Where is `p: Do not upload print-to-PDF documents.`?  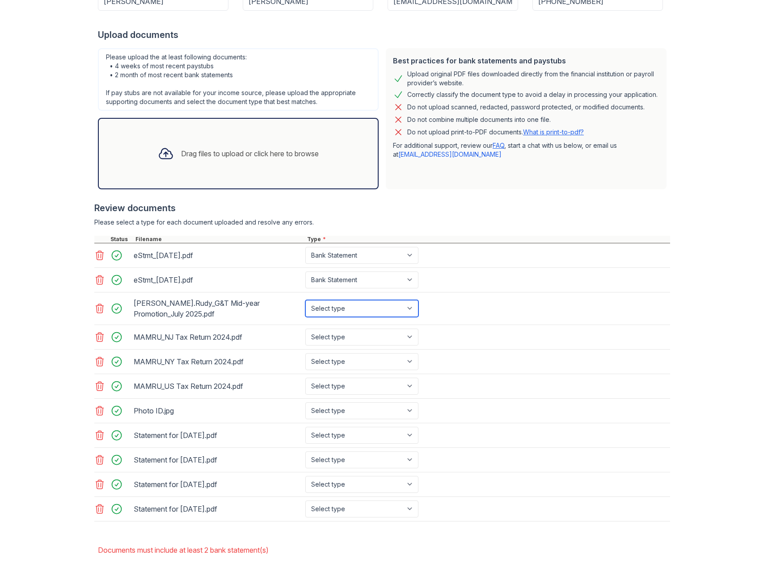
p: Do not upload print-to-PDF documents. is located at coordinates (495, 132).